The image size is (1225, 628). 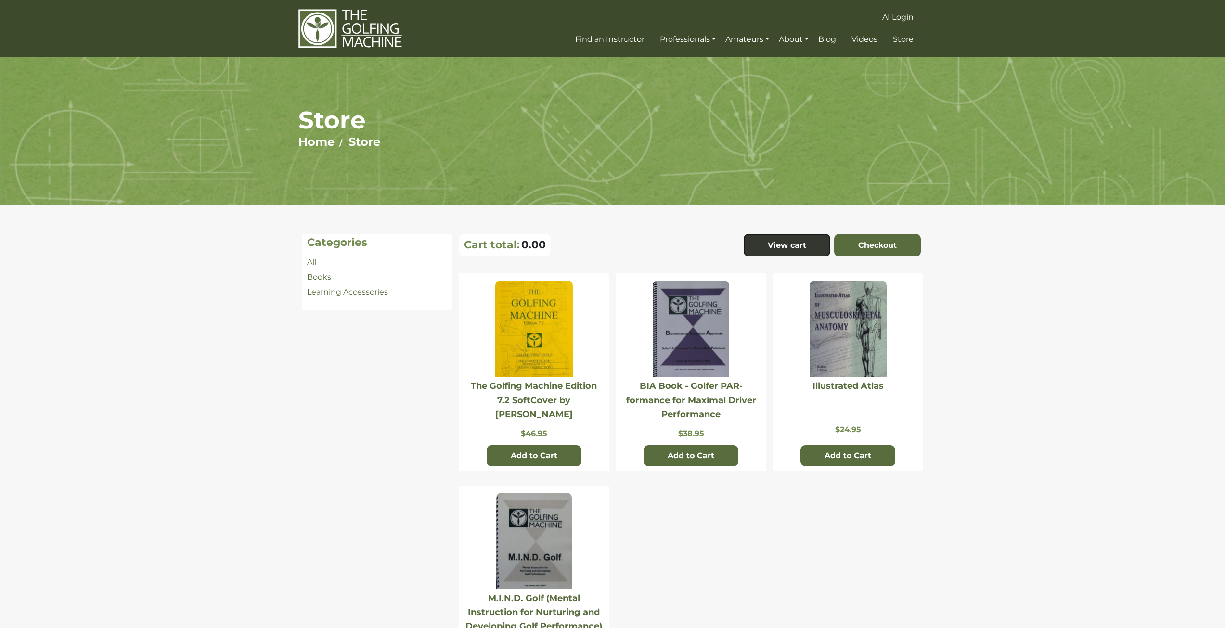 I want to click on p: $38.95, so click(x=691, y=433).